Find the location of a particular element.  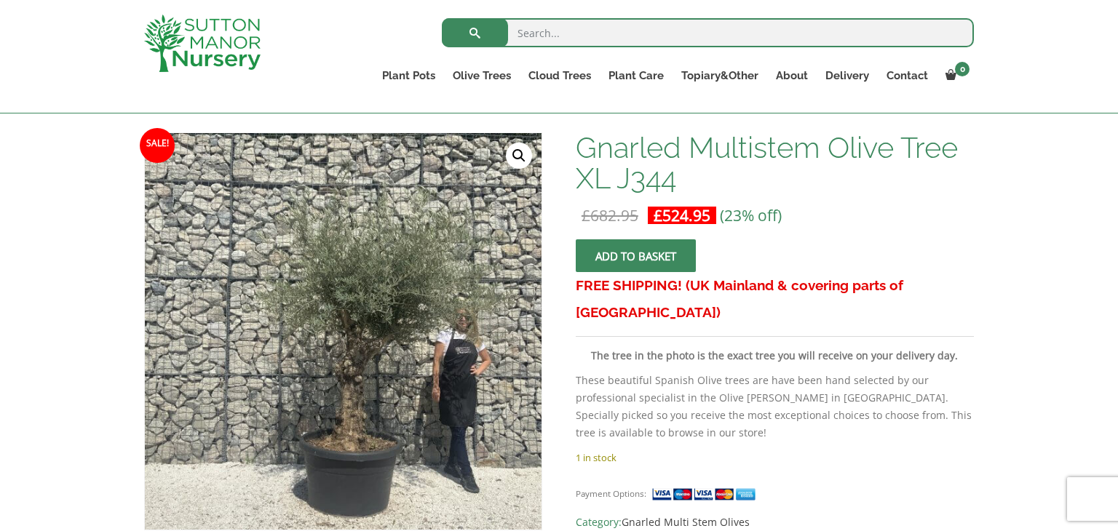

a: Plant Pots is located at coordinates (408, 76).